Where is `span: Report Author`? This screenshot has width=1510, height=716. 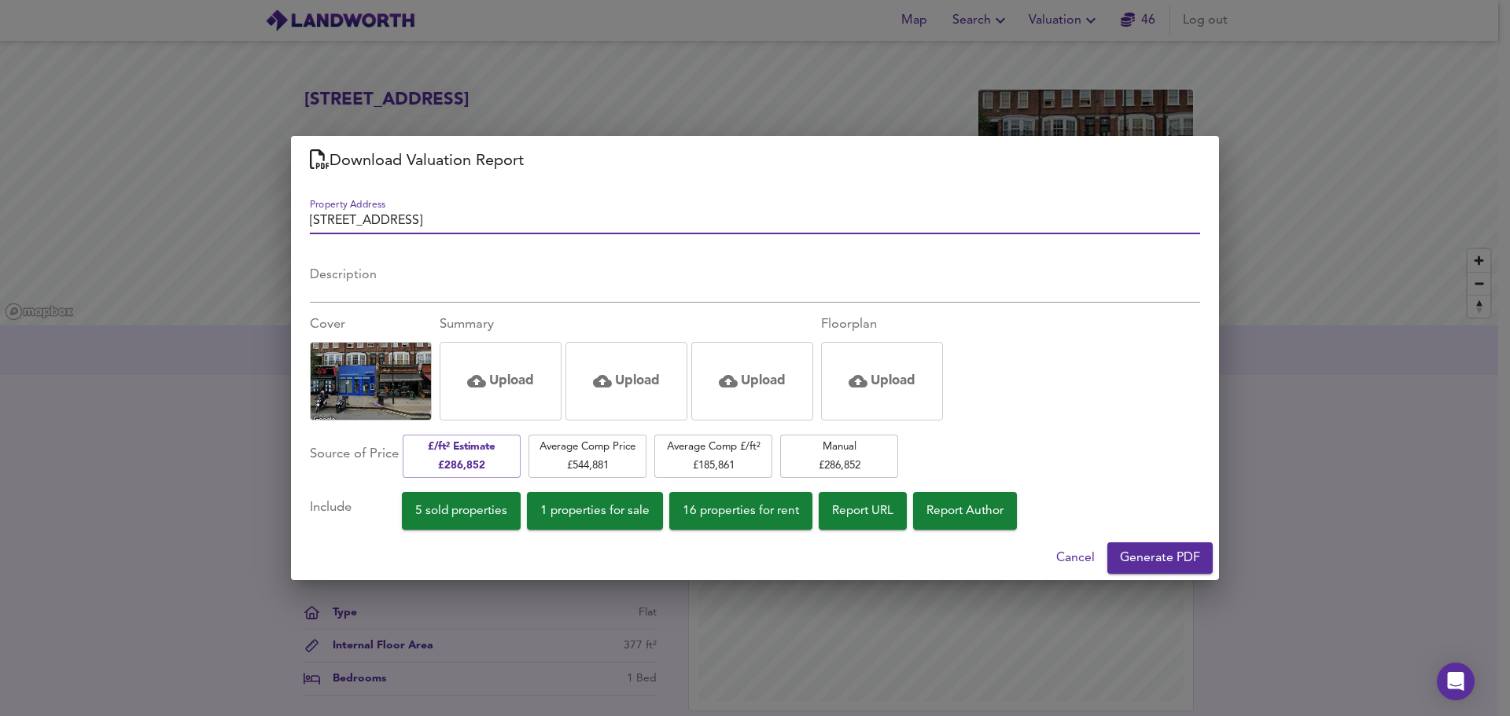
span: Report Author is located at coordinates (965, 511).